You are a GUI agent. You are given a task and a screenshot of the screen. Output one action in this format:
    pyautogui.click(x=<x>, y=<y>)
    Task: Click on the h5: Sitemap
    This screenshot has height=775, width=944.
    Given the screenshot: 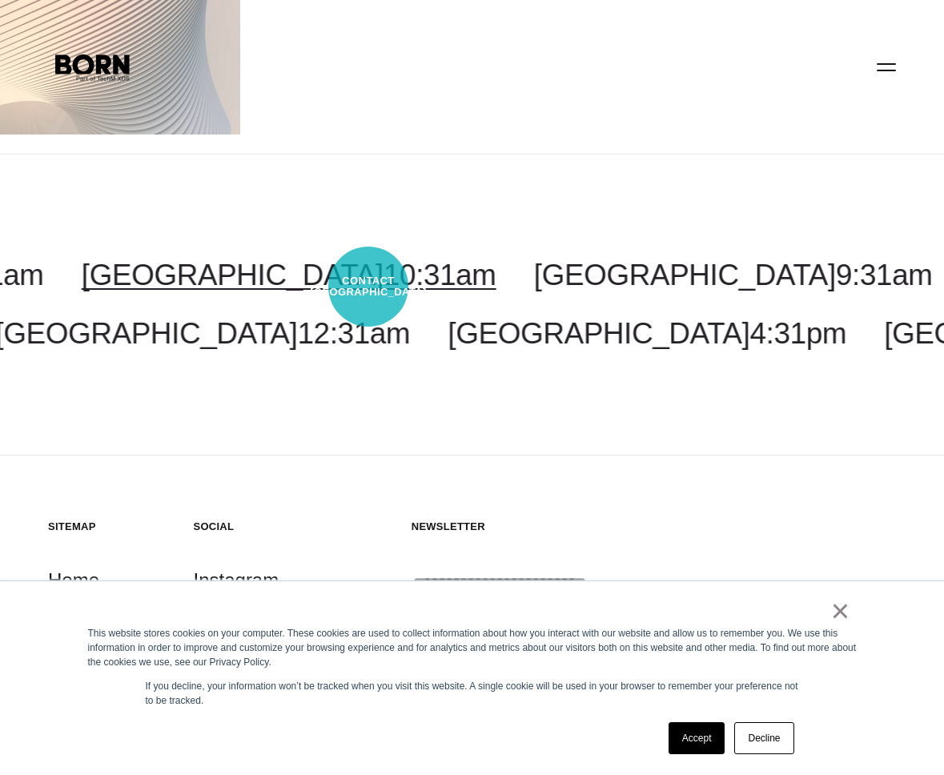 What is the action you would take?
    pyautogui.click(x=109, y=526)
    